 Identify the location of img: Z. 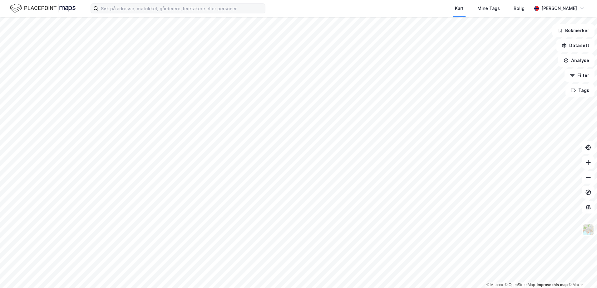
(588, 230).